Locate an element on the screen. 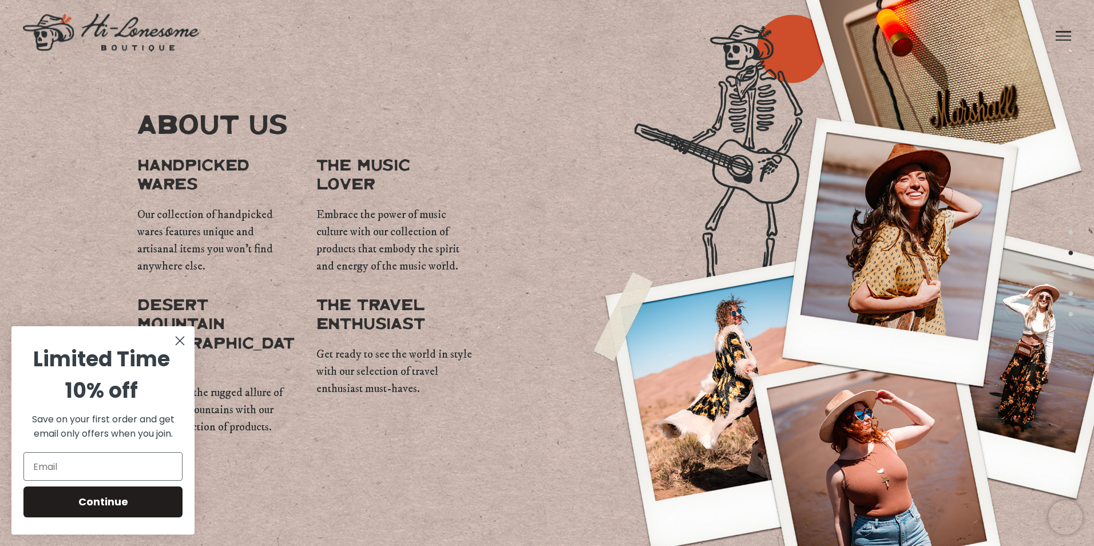 This screenshot has width=1094, height=546. span: Save on your first order and get email only offers when you join. is located at coordinates (103, 426).